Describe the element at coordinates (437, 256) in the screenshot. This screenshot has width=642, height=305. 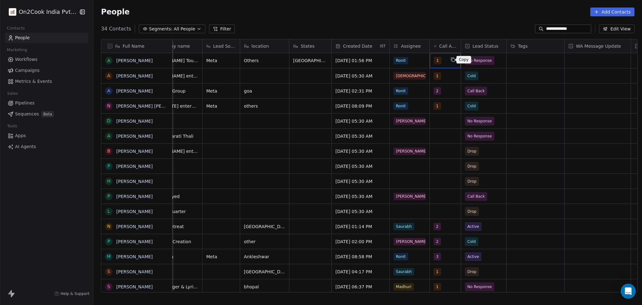
I see `span: 3` at that location.